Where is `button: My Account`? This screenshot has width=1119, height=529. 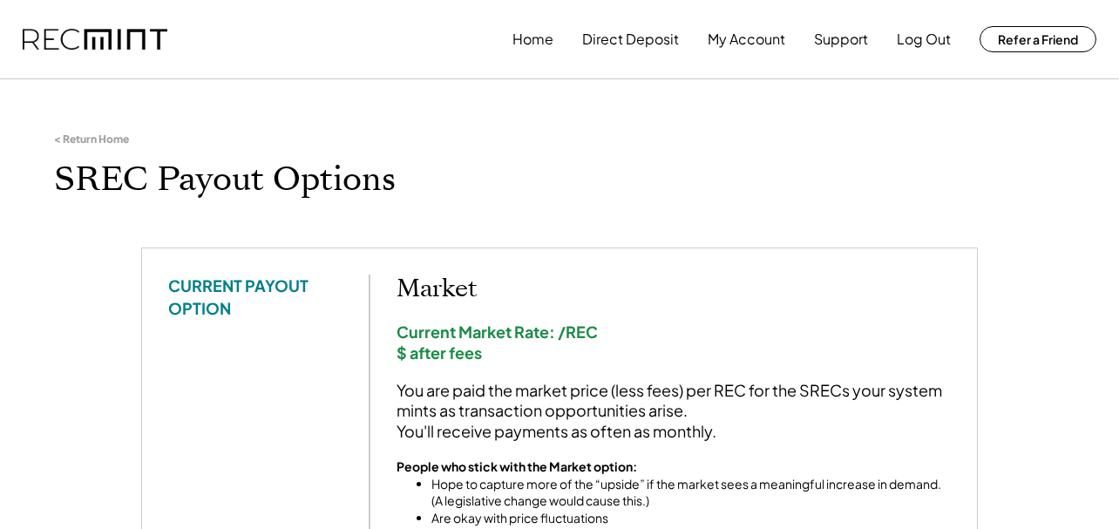 button: My Account is located at coordinates (746, 39).